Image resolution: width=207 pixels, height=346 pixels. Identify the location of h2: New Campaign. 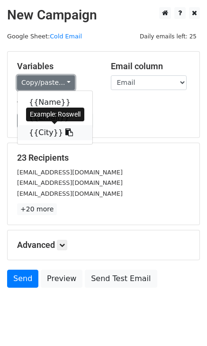
(103, 15).